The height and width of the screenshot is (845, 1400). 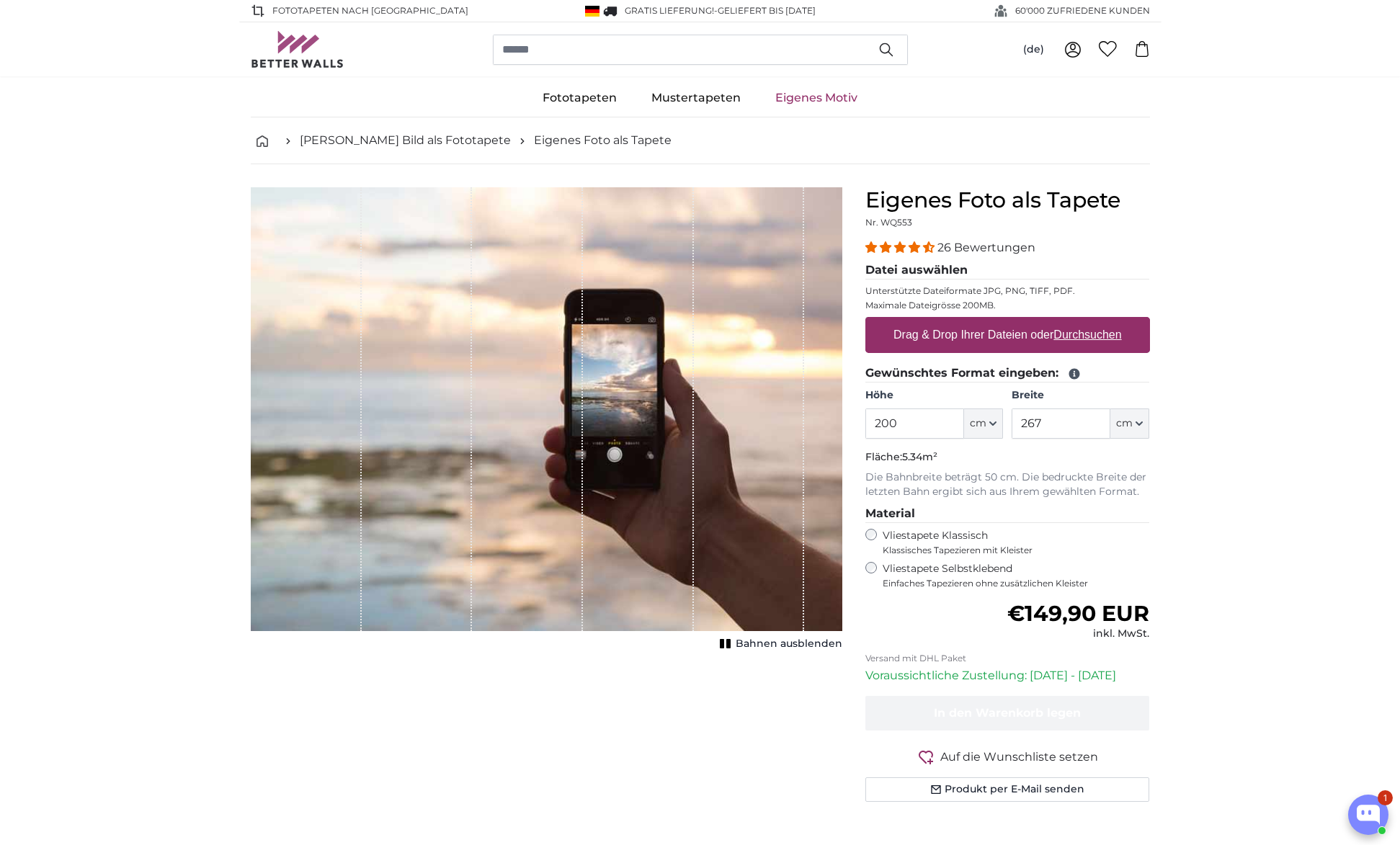 What do you see at coordinates (1033, 50) in the screenshot?
I see `button: (de)` at bounding box center [1033, 50].